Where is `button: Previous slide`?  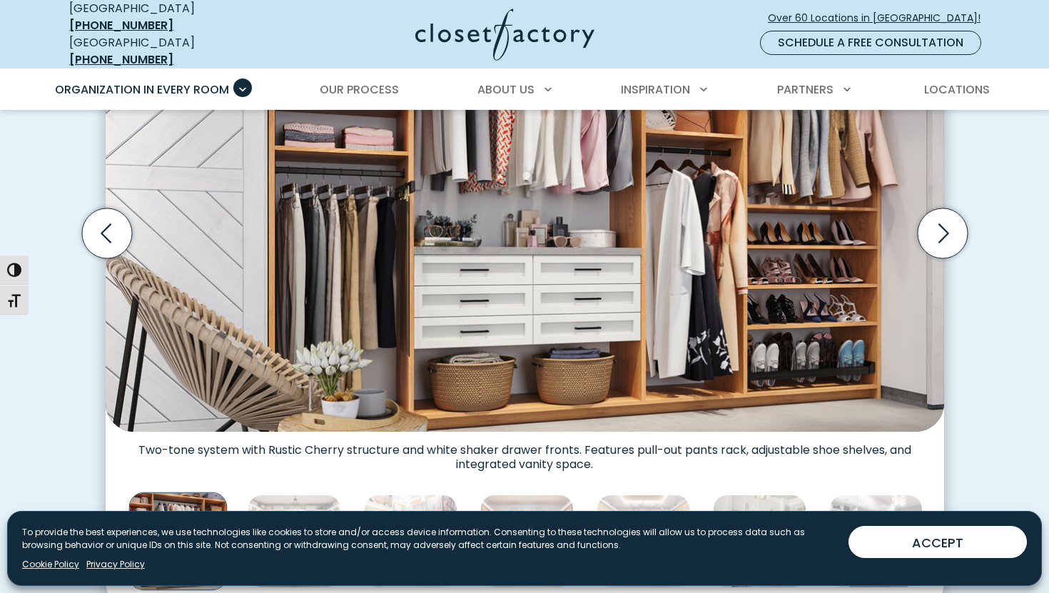 button: Previous slide is located at coordinates (107, 233).